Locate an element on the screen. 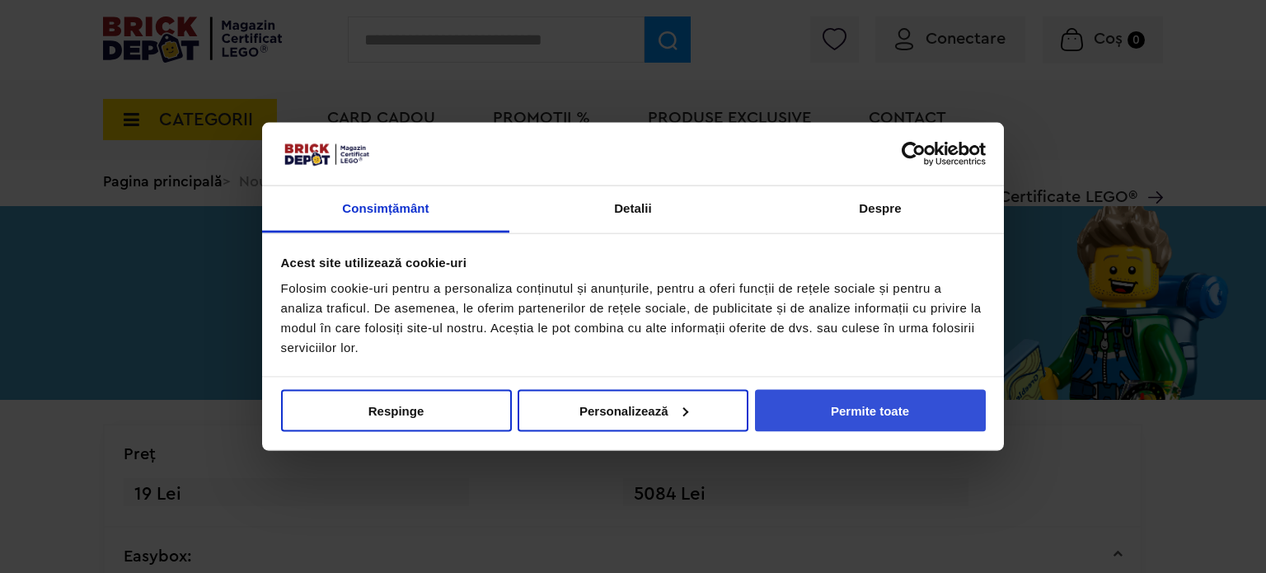  button: Respinge is located at coordinates (397, 410).